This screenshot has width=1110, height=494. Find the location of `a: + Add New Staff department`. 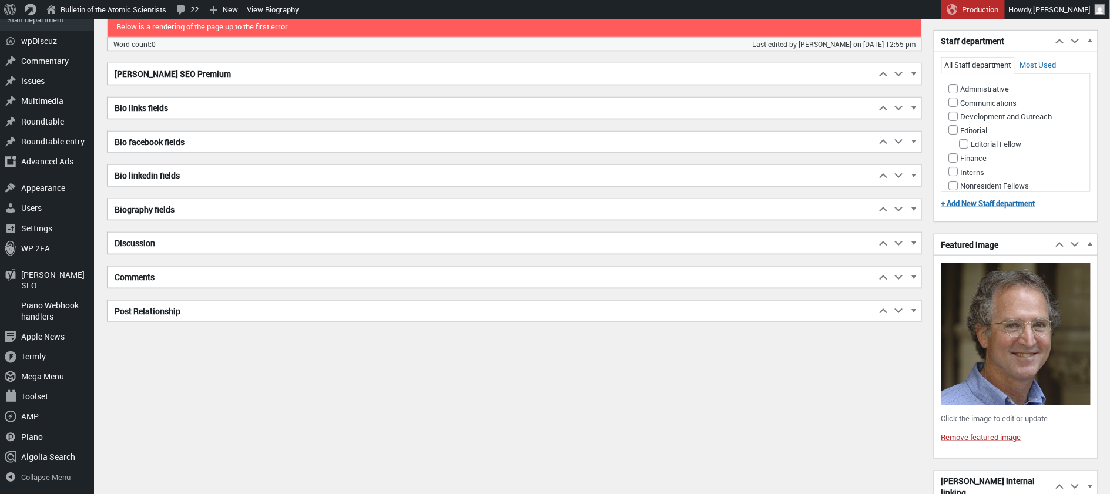

a: + Add New Staff department is located at coordinates (989, 203).